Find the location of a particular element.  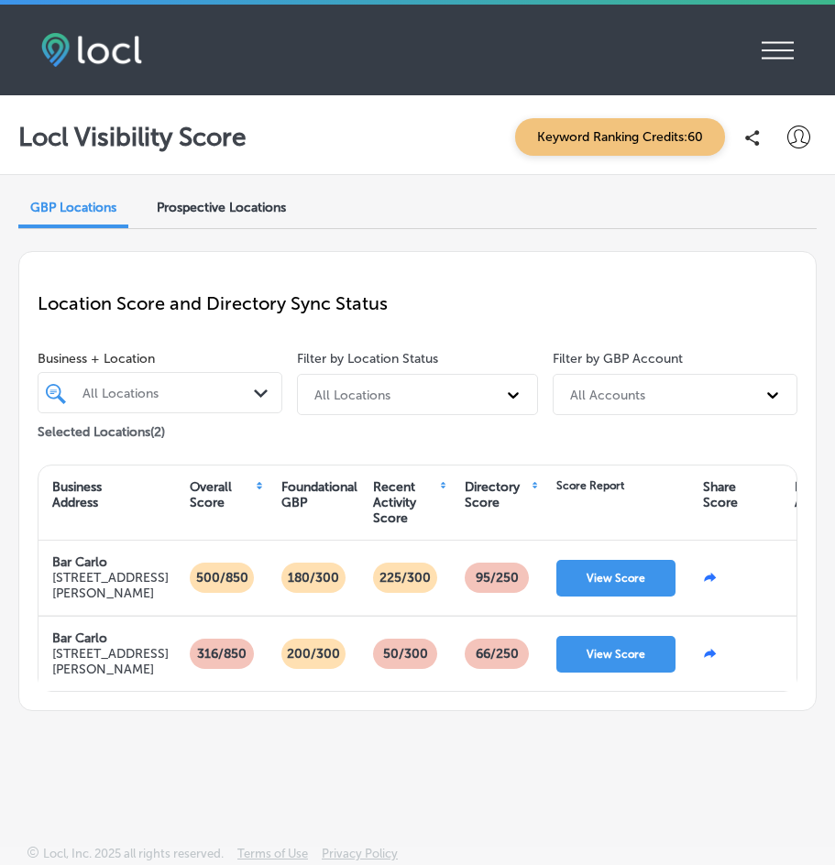

div: Directory Score is located at coordinates (497, 495).